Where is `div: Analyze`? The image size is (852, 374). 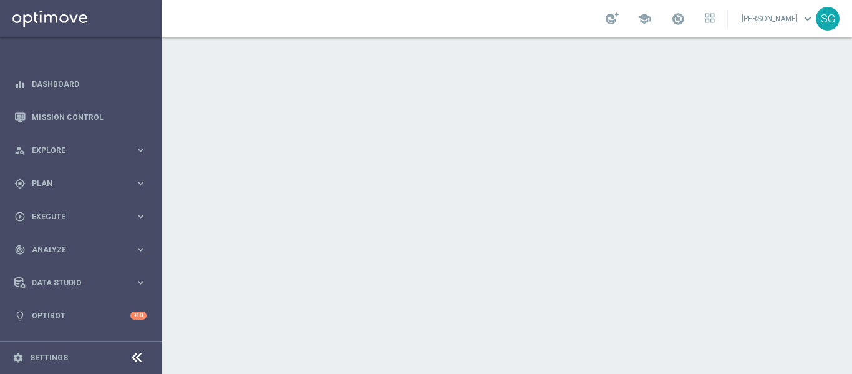 div: Analyze is located at coordinates (74, 249).